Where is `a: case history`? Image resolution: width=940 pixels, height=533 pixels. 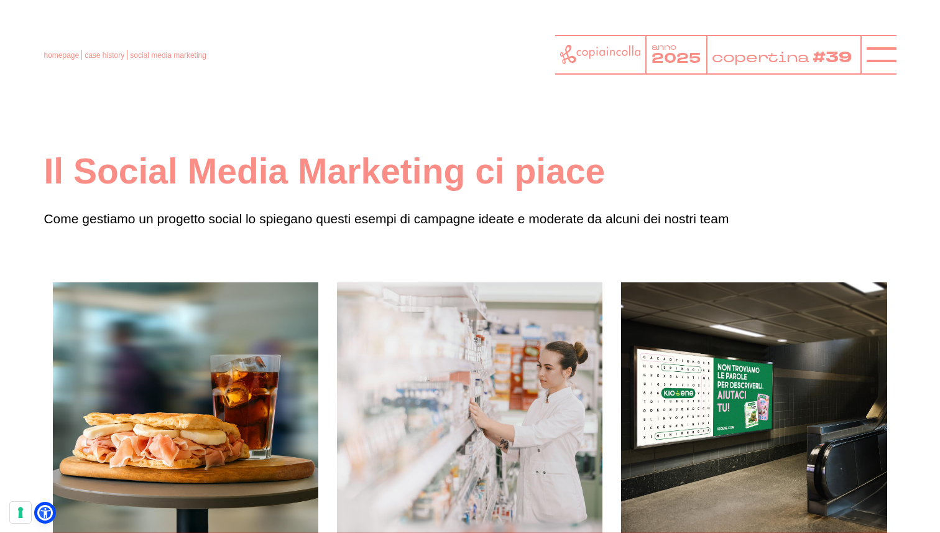
a: case history is located at coordinates (104, 55).